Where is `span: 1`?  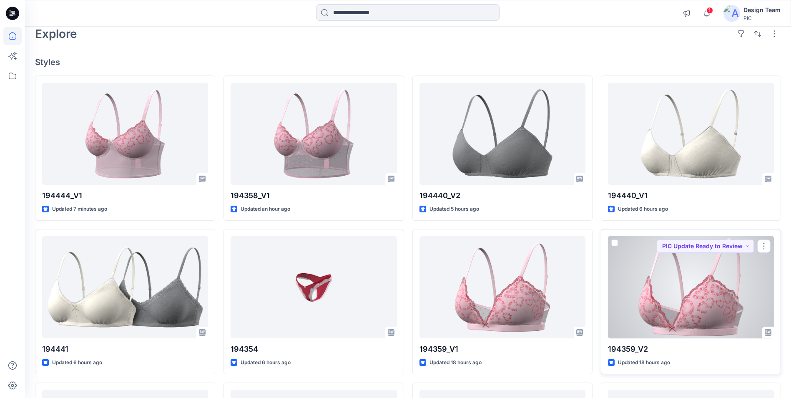 span: 1 is located at coordinates (710, 10).